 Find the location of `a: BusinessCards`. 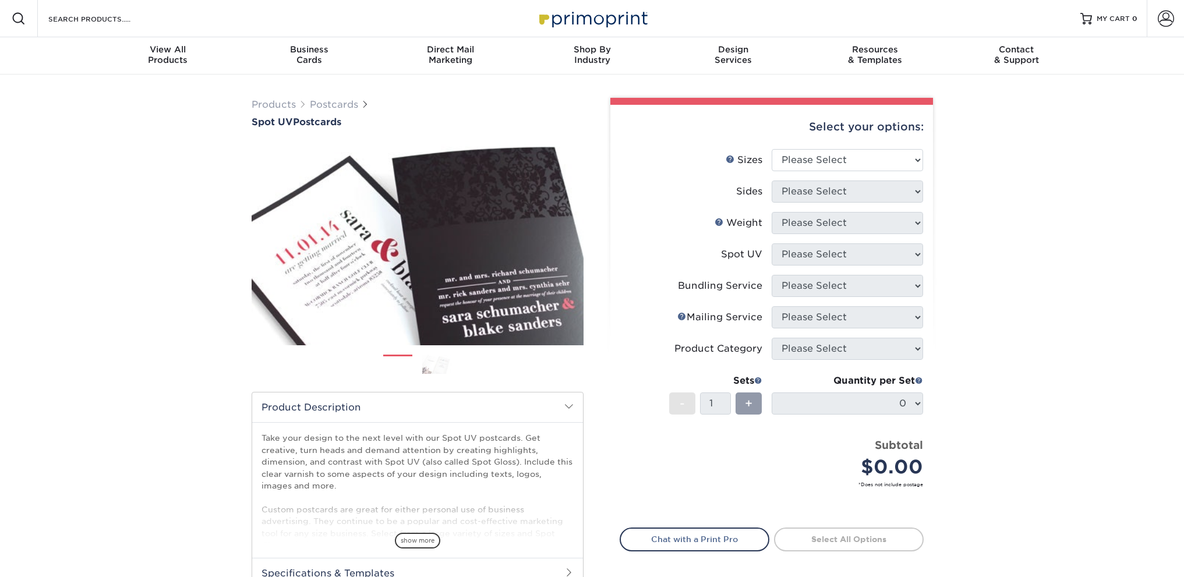

a: BusinessCards is located at coordinates (309, 56).